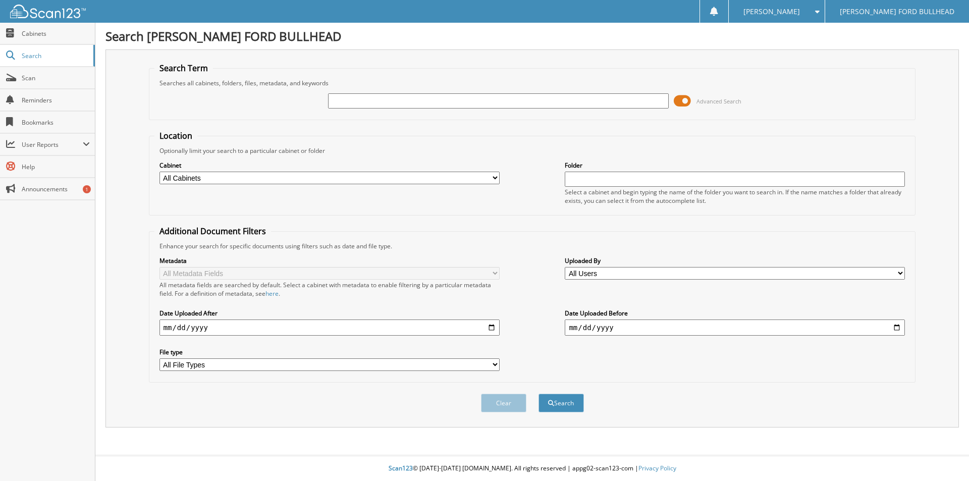 The height and width of the screenshot is (481, 969). What do you see at coordinates (272, 293) in the screenshot?
I see `a: here` at bounding box center [272, 293].